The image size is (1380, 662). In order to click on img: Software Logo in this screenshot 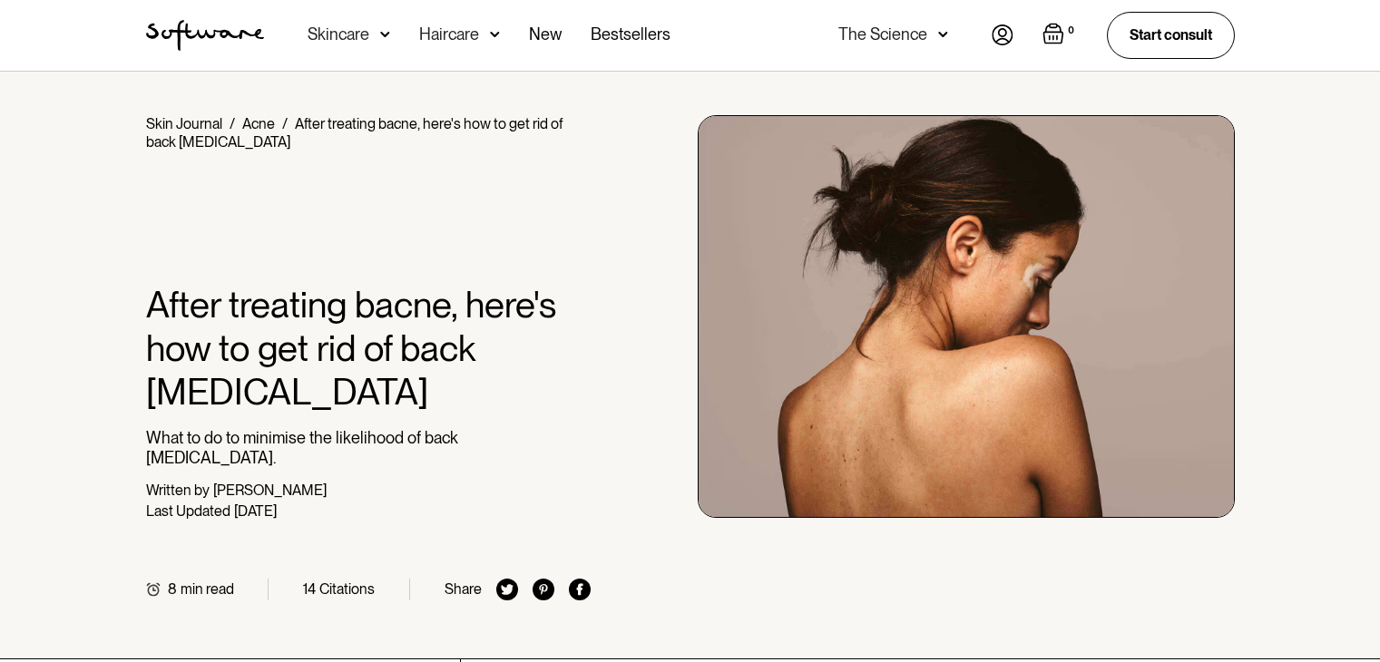, I will do `click(205, 35)`.